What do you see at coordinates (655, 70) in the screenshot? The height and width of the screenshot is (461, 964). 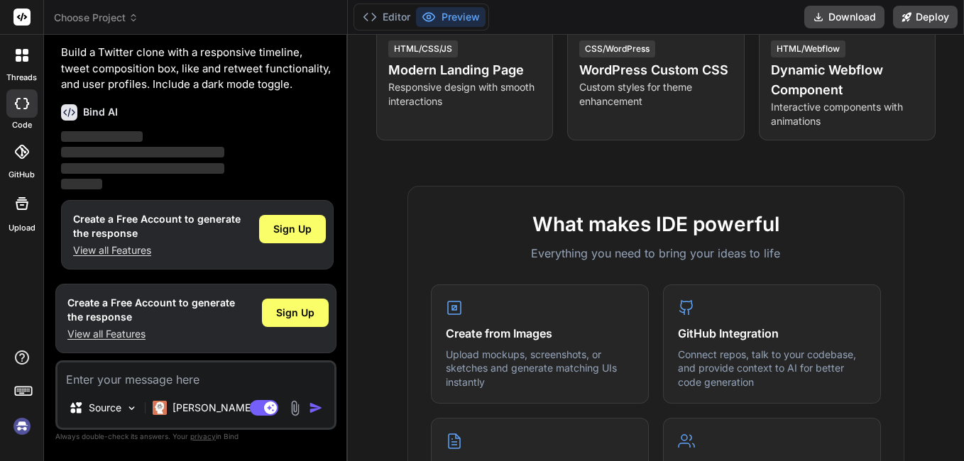 I see `h4: WordPress Custom CSS` at bounding box center [655, 70].